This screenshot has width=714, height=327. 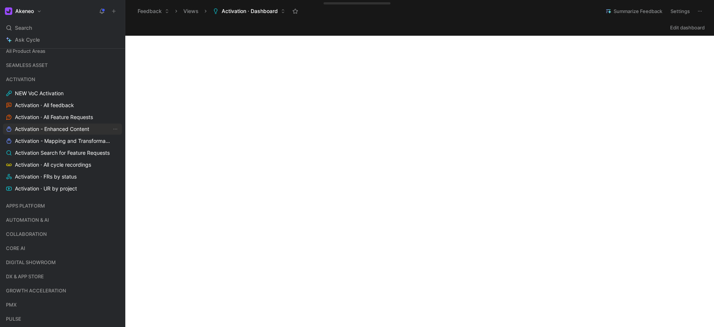 What do you see at coordinates (62, 28) in the screenshot?
I see `div: Search` at bounding box center [62, 28].